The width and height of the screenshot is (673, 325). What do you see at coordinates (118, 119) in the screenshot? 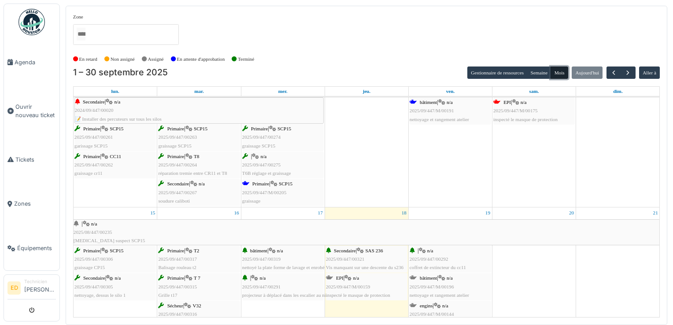
I see `span: 📝 Installer des percuteurs sur tous les silos` at bounding box center [118, 119].